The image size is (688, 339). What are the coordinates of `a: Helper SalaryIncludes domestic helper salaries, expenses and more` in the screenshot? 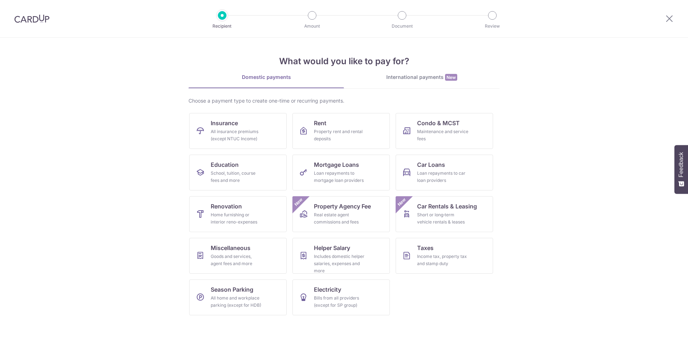 It's located at (341, 256).